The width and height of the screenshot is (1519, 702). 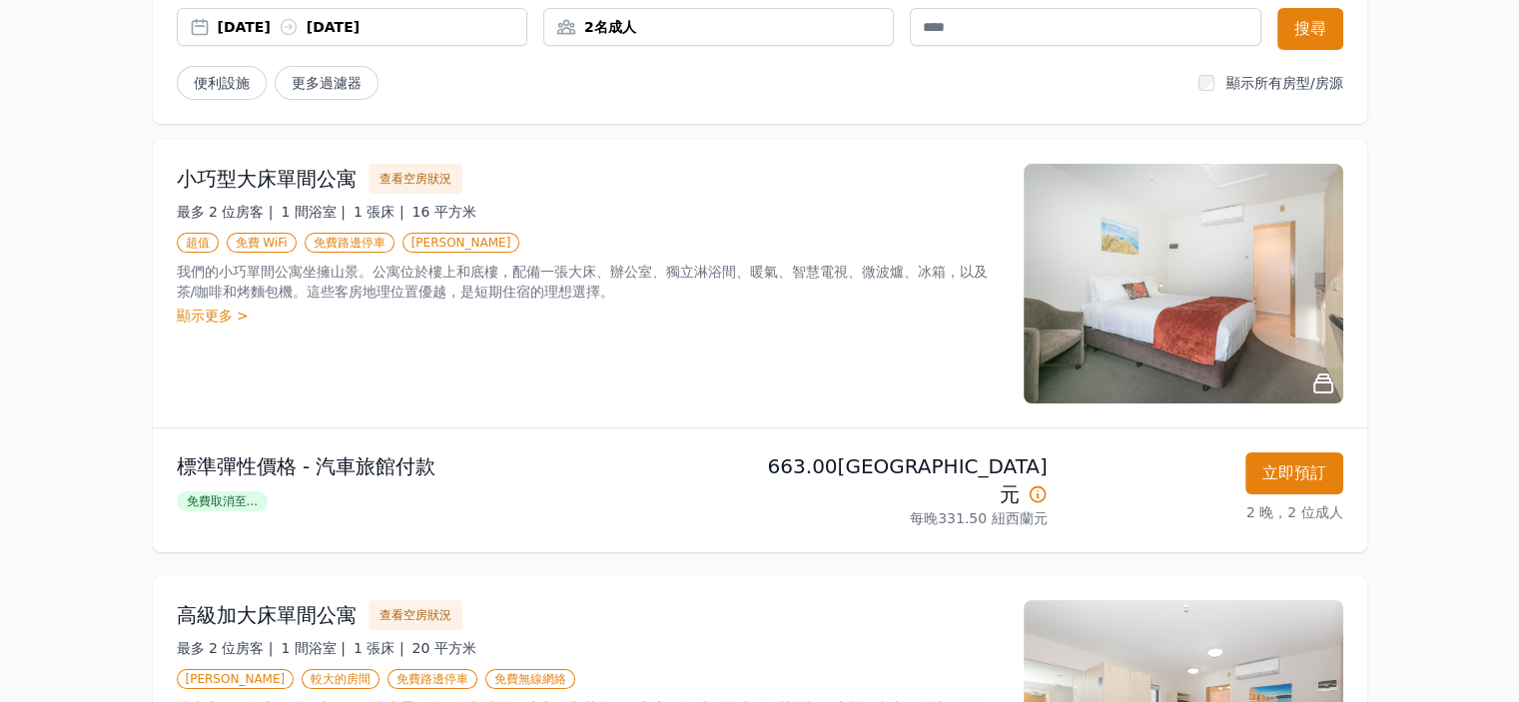 What do you see at coordinates (222, 501) in the screenshot?
I see `font: 免費取消至...` at bounding box center [222, 501].